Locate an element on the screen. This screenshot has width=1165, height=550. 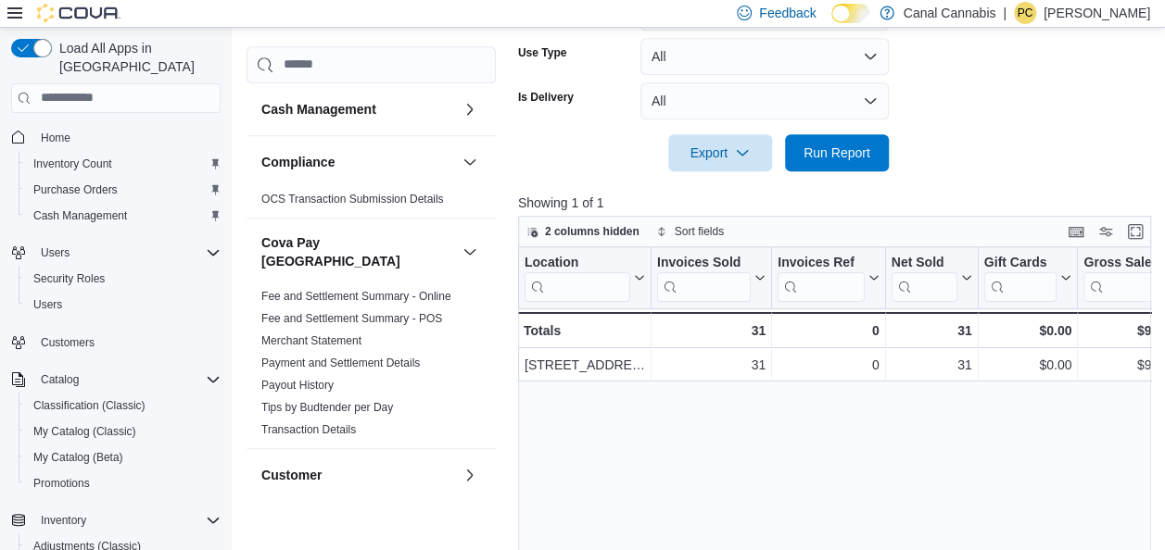
span: Payment and Settlement Details is located at coordinates (340, 363).